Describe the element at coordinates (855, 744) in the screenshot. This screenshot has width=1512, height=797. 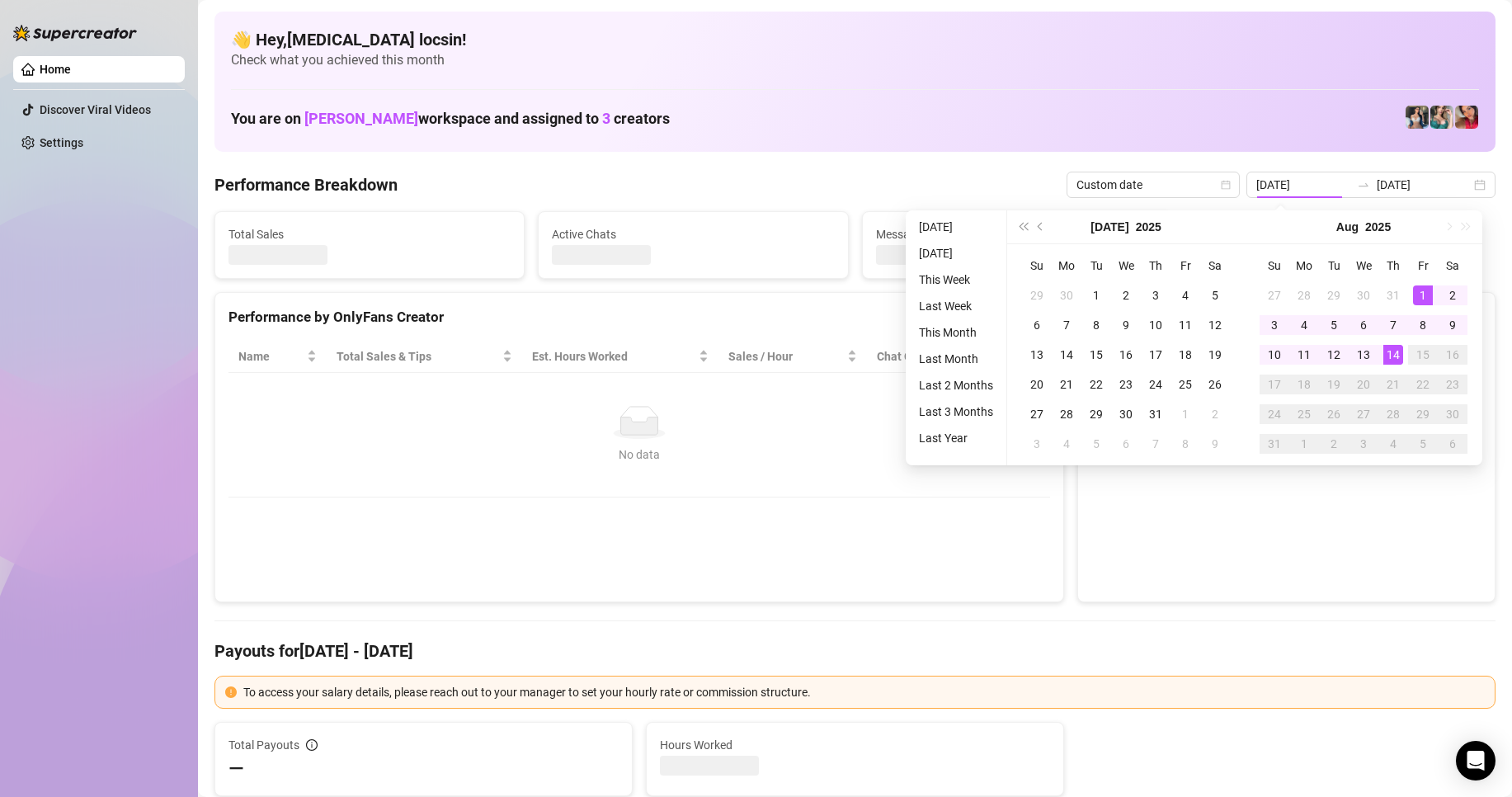
I see `span: Hours Worked` at that location.